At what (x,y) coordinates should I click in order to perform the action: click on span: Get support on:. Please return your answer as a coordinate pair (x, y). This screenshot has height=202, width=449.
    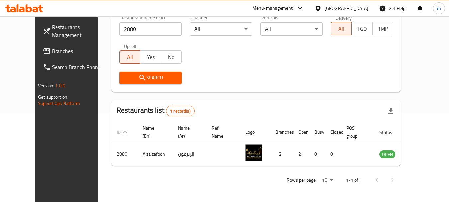
    Looking at the image, I should click on (53, 97).